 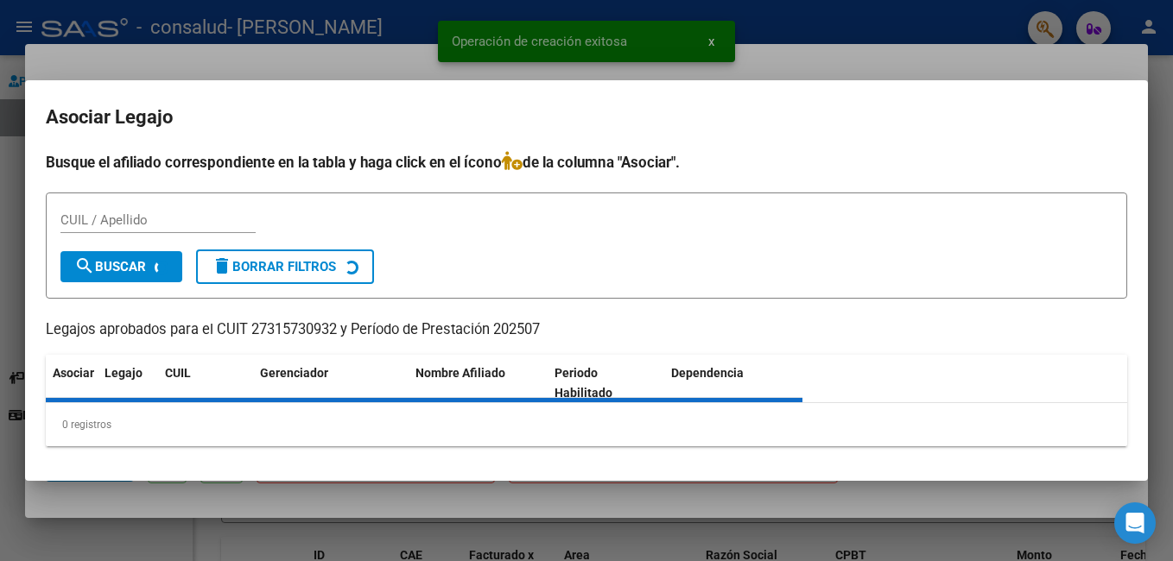 What do you see at coordinates (73, 373) in the screenshot?
I see `span: Asociar` at bounding box center [73, 373].